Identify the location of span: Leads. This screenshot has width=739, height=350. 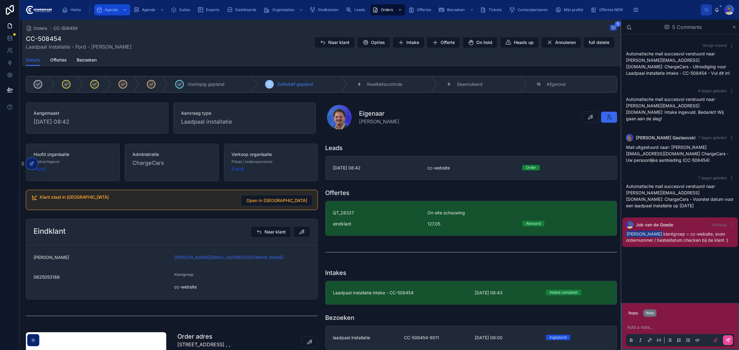
(359, 10).